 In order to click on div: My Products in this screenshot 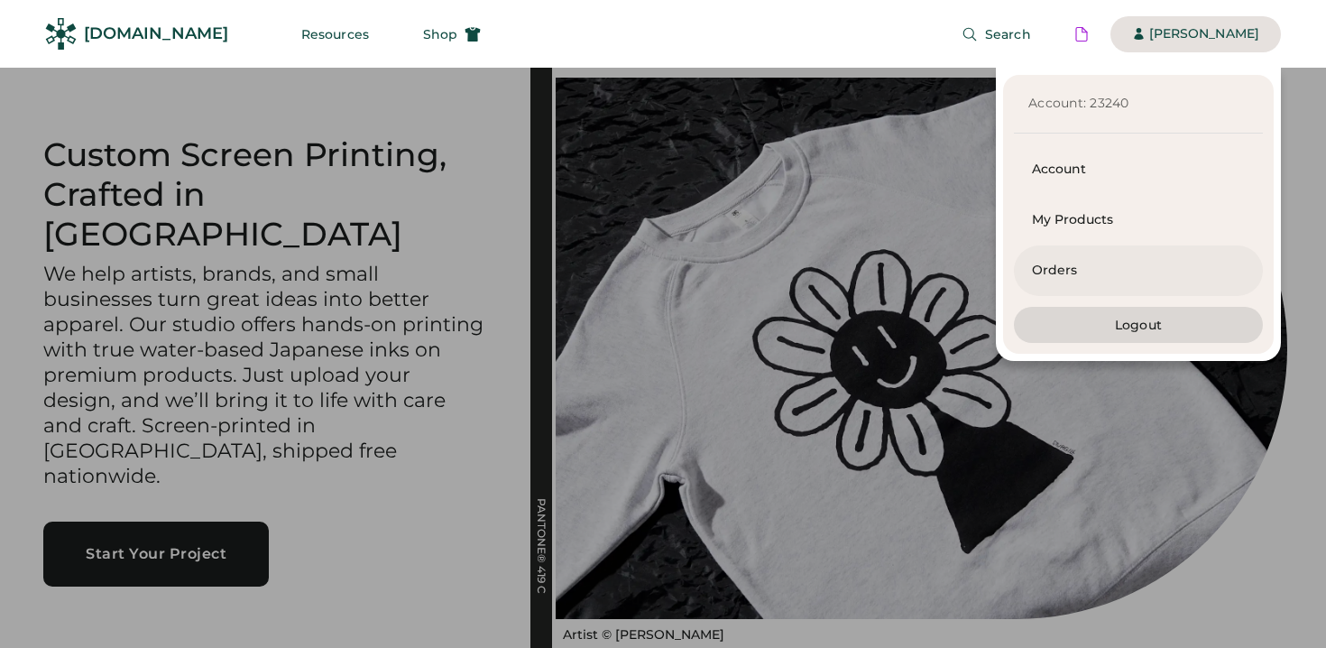, I will do `click(1138, 220)`.